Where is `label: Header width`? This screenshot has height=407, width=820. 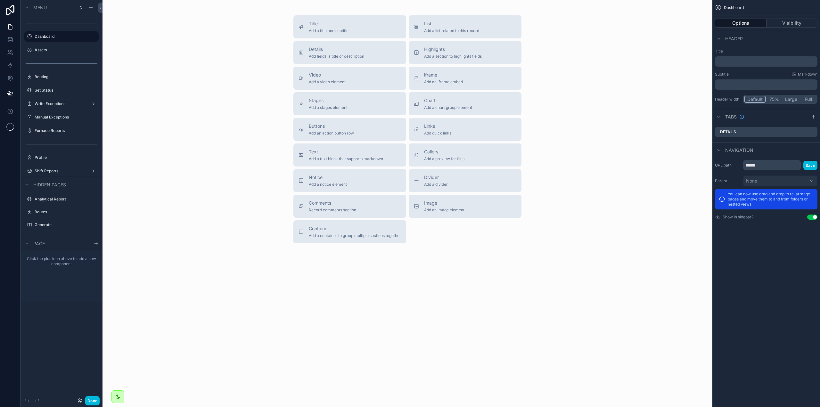 label: Header width is located at coordinates (728, 99).